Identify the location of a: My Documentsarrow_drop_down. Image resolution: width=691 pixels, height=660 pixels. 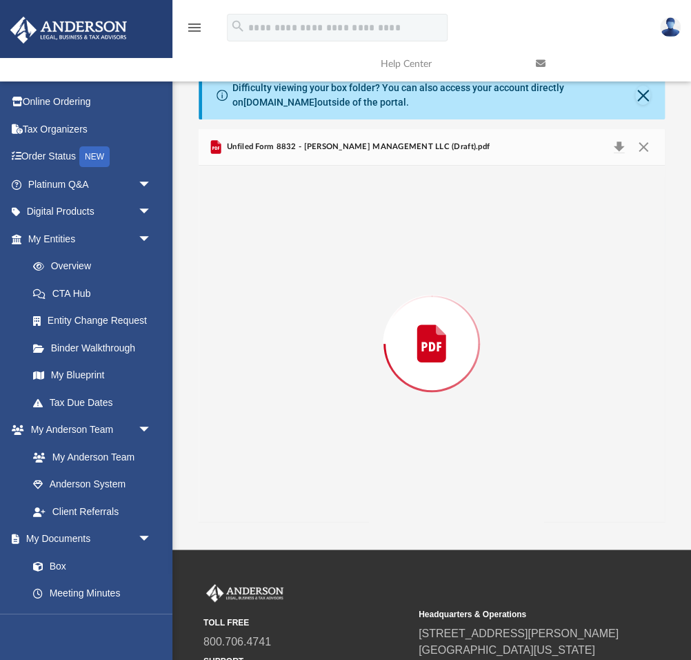
(88, 539).